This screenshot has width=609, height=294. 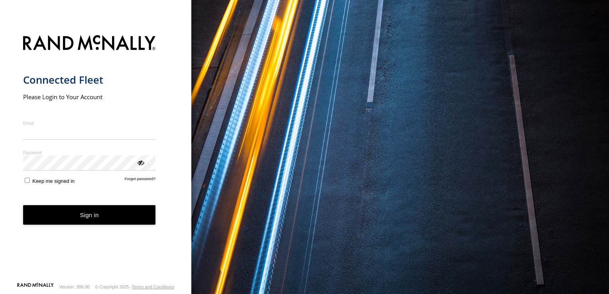 What do you see at coordinates (140, 180) in the screenshot?
I see `a: Forgot password?` at bounding box center [140, 180].